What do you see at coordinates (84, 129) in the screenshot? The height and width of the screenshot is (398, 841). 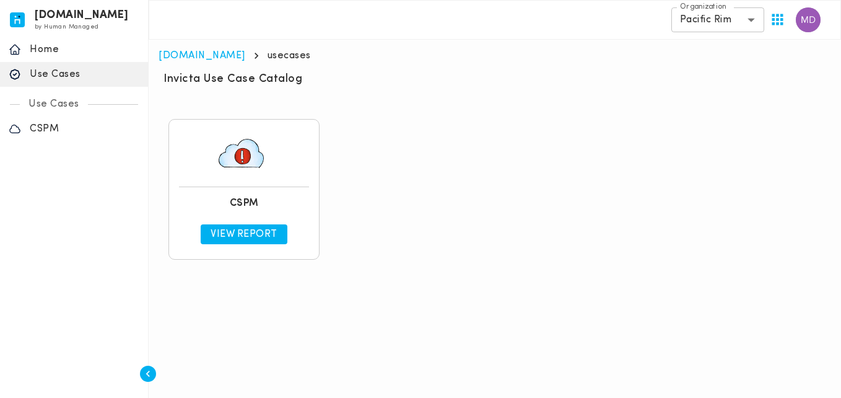 I see `p: CSPM` at bounding box center [84, 129].